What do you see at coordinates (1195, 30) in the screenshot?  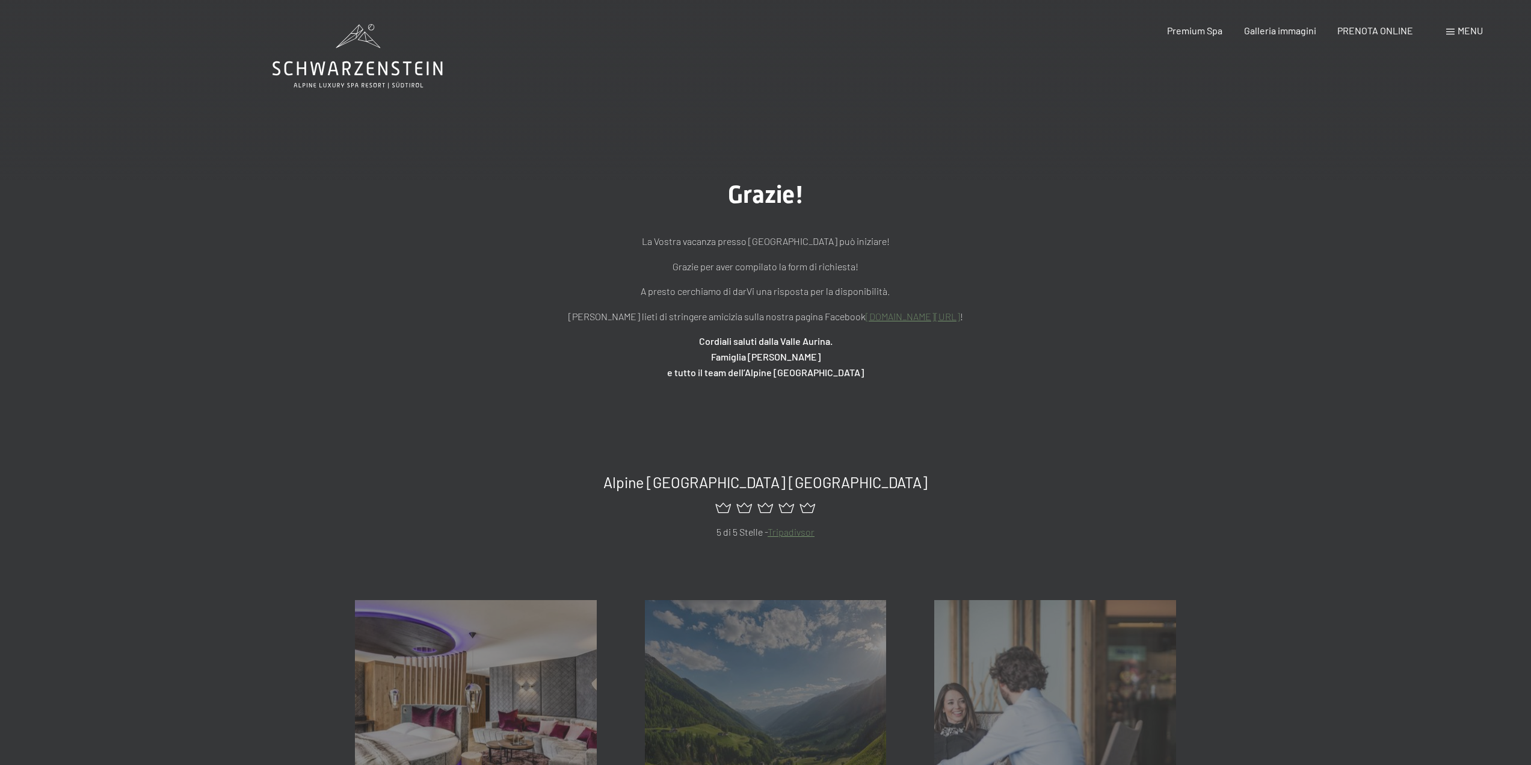 I see `span: Premium Spa` at bounding box center [1195, 30].